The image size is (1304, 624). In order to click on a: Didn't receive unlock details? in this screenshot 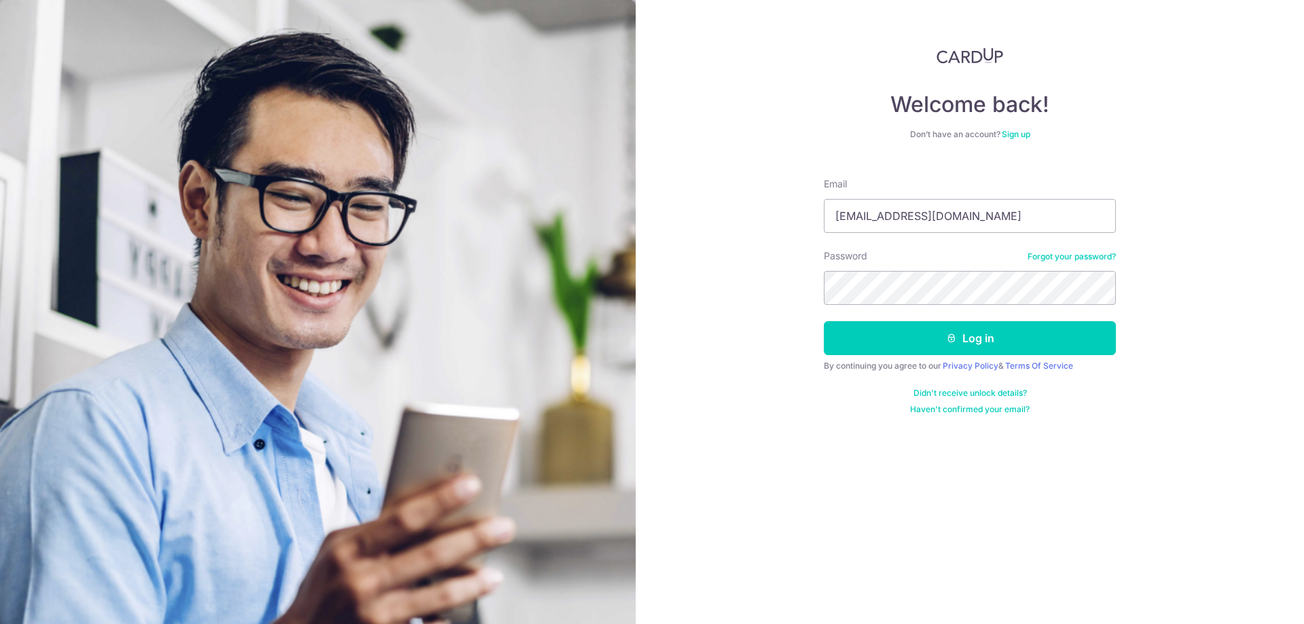, I will do `click(970, 393)`.